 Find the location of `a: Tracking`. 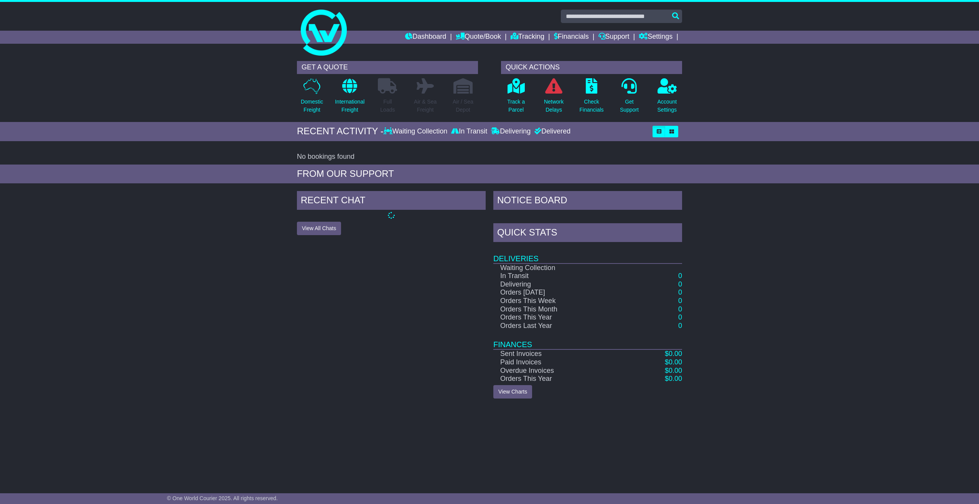

a: Tracking is located at coordinates (528, 37).